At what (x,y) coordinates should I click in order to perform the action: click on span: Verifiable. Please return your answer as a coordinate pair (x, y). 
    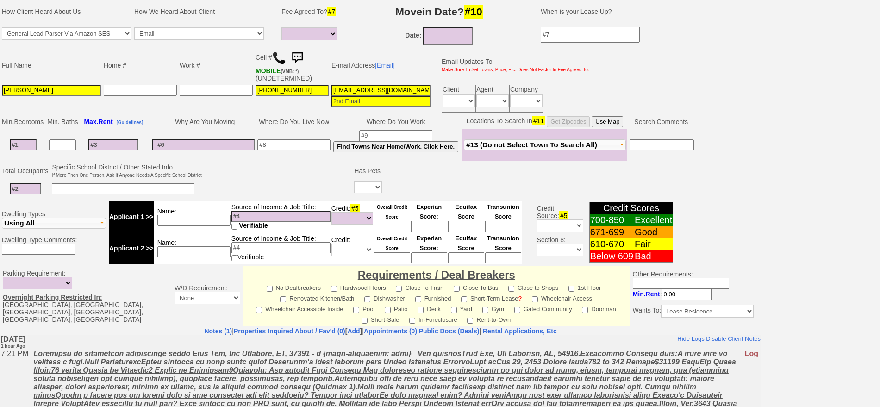
    Looking at the image, I should click on (254, 226).